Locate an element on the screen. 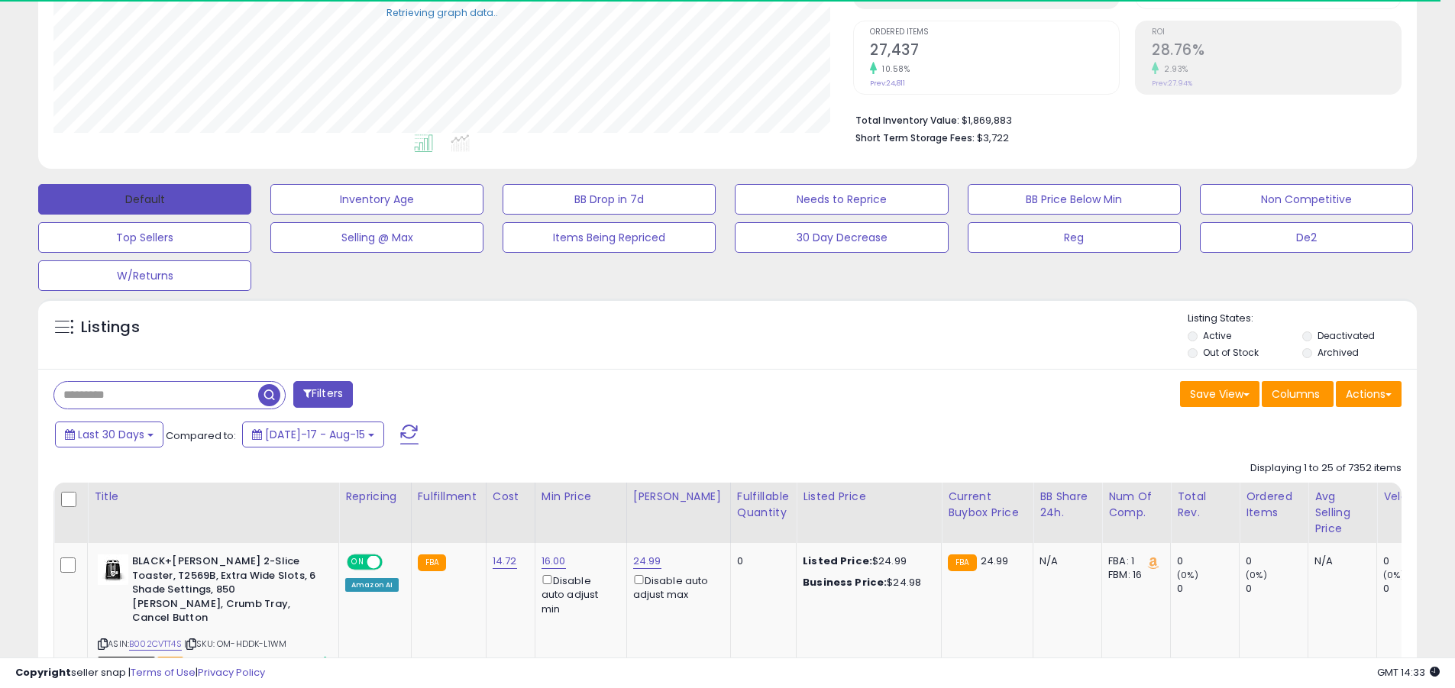  div: Fulfillable Quantity is located at coordinates (763, 505).